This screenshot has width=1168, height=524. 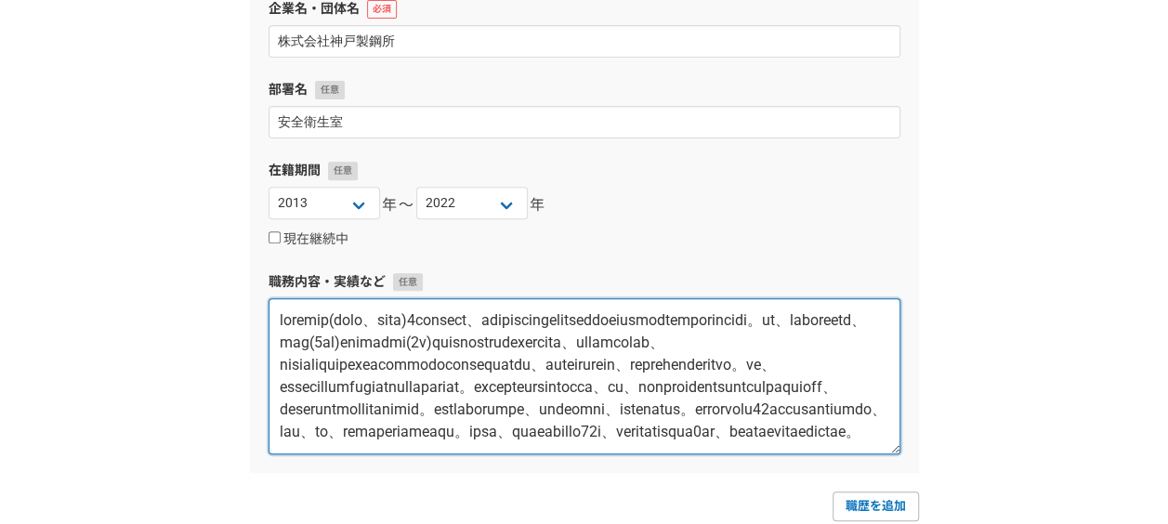 I want to click on input: 開発2部, so click(x=584, y=122).